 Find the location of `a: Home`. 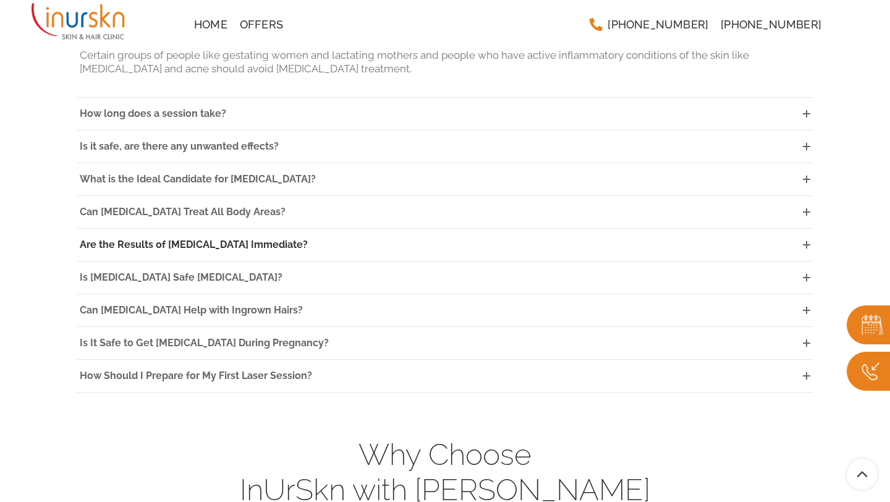

a: Home is located at coordinates (211, 25).